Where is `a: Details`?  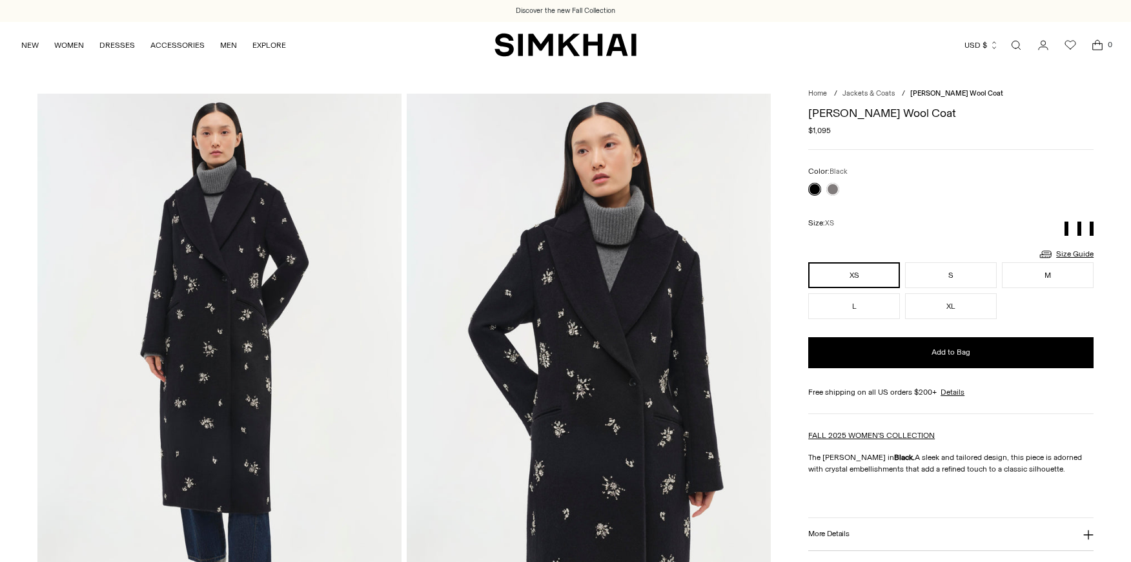
a: Details is located at coordinates (952, 392).